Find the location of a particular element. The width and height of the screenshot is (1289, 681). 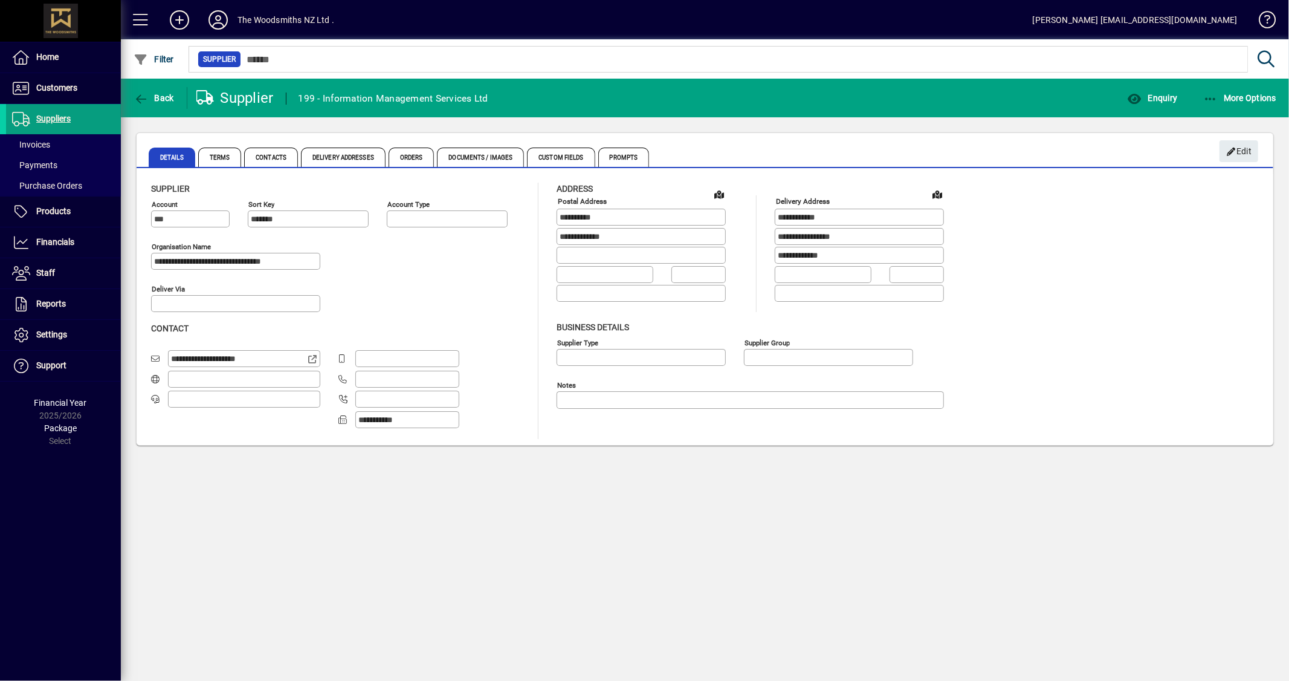

a: Support is located at coordinates (63, 366).